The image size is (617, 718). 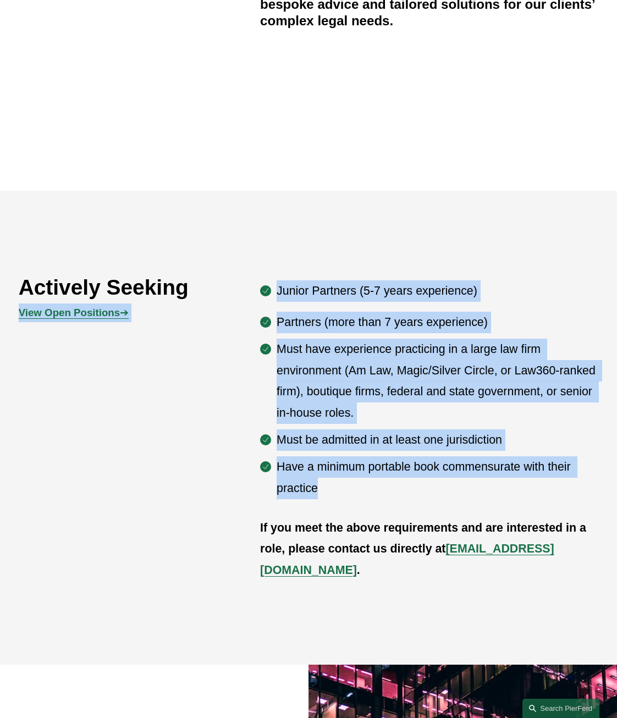 I want to click on a: View Open Positions➔, so click(x=74, y=312).